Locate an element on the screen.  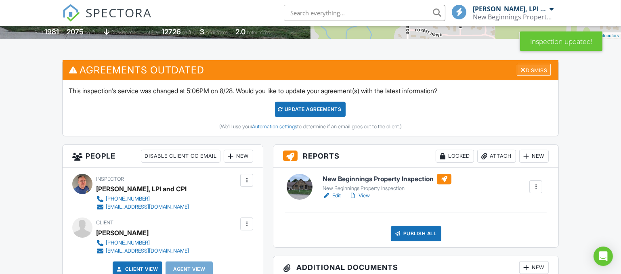
span: Lot Size is located at coordinates (152, 32).